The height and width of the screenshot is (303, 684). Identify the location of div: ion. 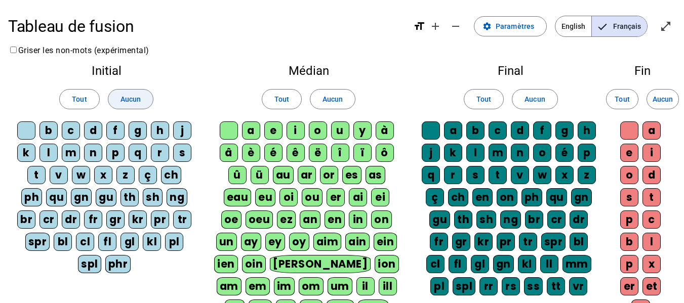
(387, 264).